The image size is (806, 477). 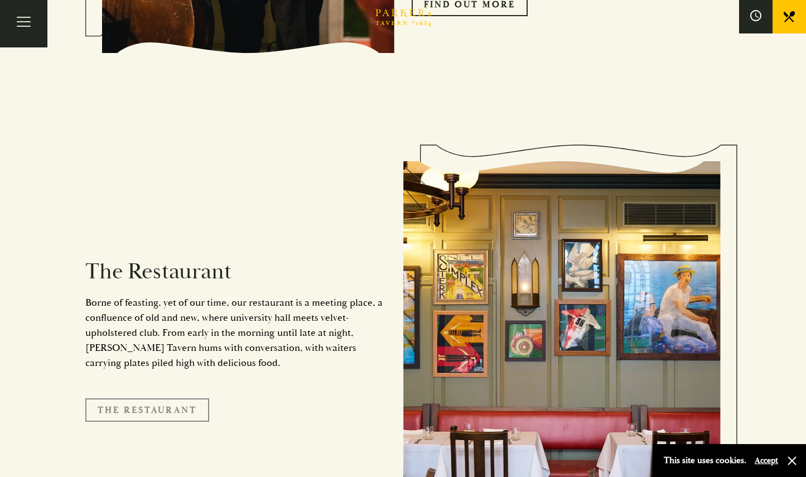 I want to click on p: Borne of feasting, yet of our time, our restaurant is a meeting place, a confluence of old and ne..., so click(x=236, y=332).